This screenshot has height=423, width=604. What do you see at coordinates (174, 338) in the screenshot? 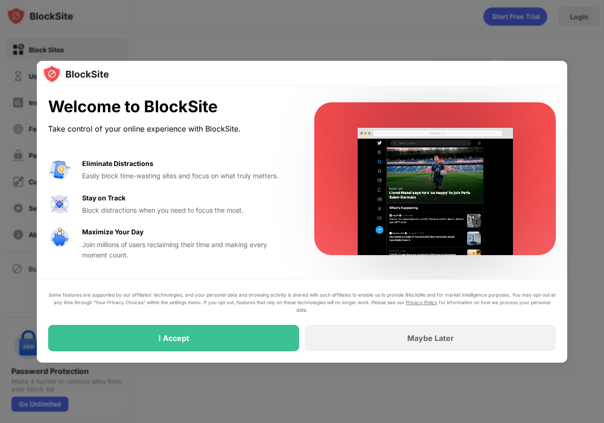
I see `div: I Accept` at bounding box center [174, 338].